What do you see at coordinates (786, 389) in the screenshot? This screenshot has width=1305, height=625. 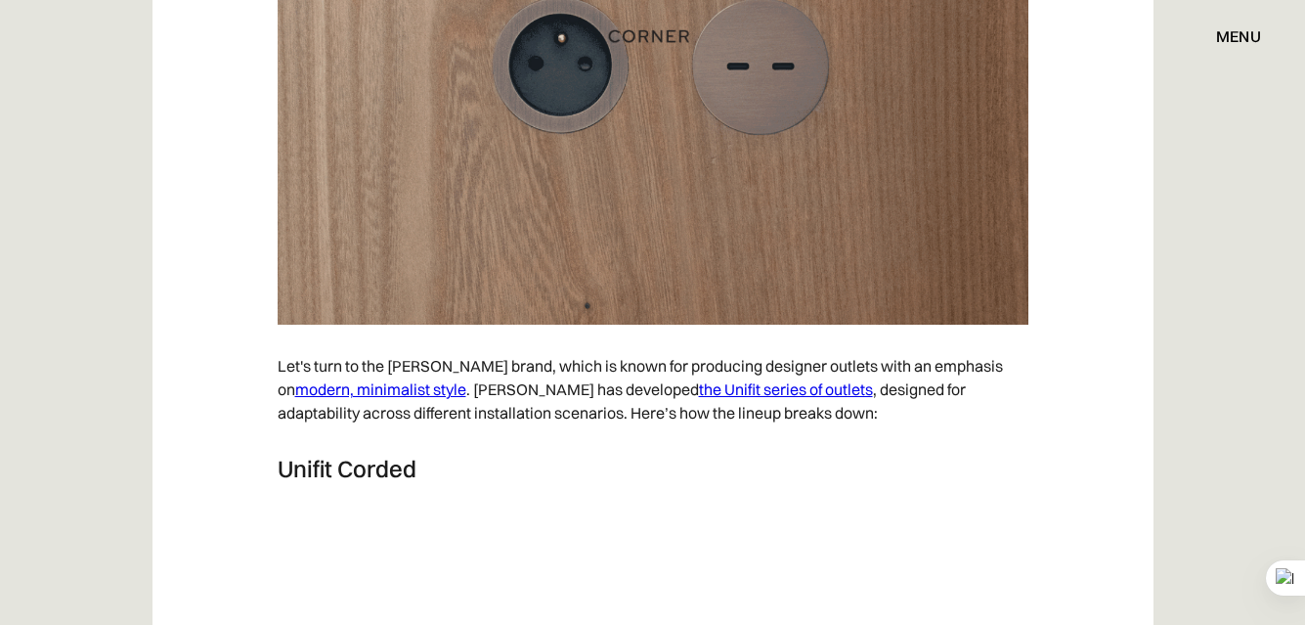 I see `a: the Unifit series of outlets` at bounding box center [786, 389].